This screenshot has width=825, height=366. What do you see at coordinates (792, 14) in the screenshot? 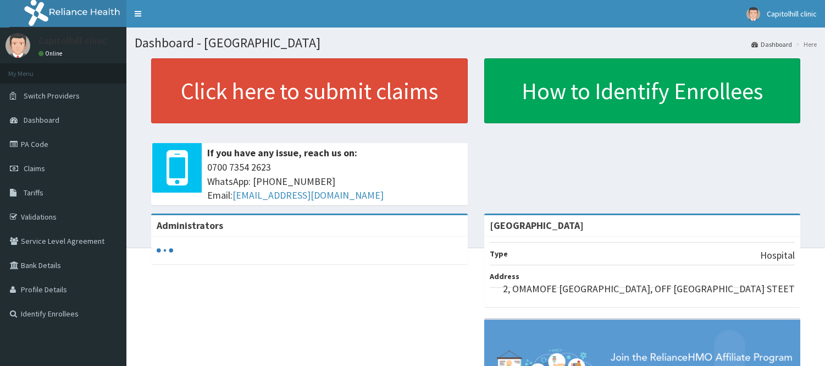
I see `span: Capitolhill clinic` at bounding box center [792, 14].